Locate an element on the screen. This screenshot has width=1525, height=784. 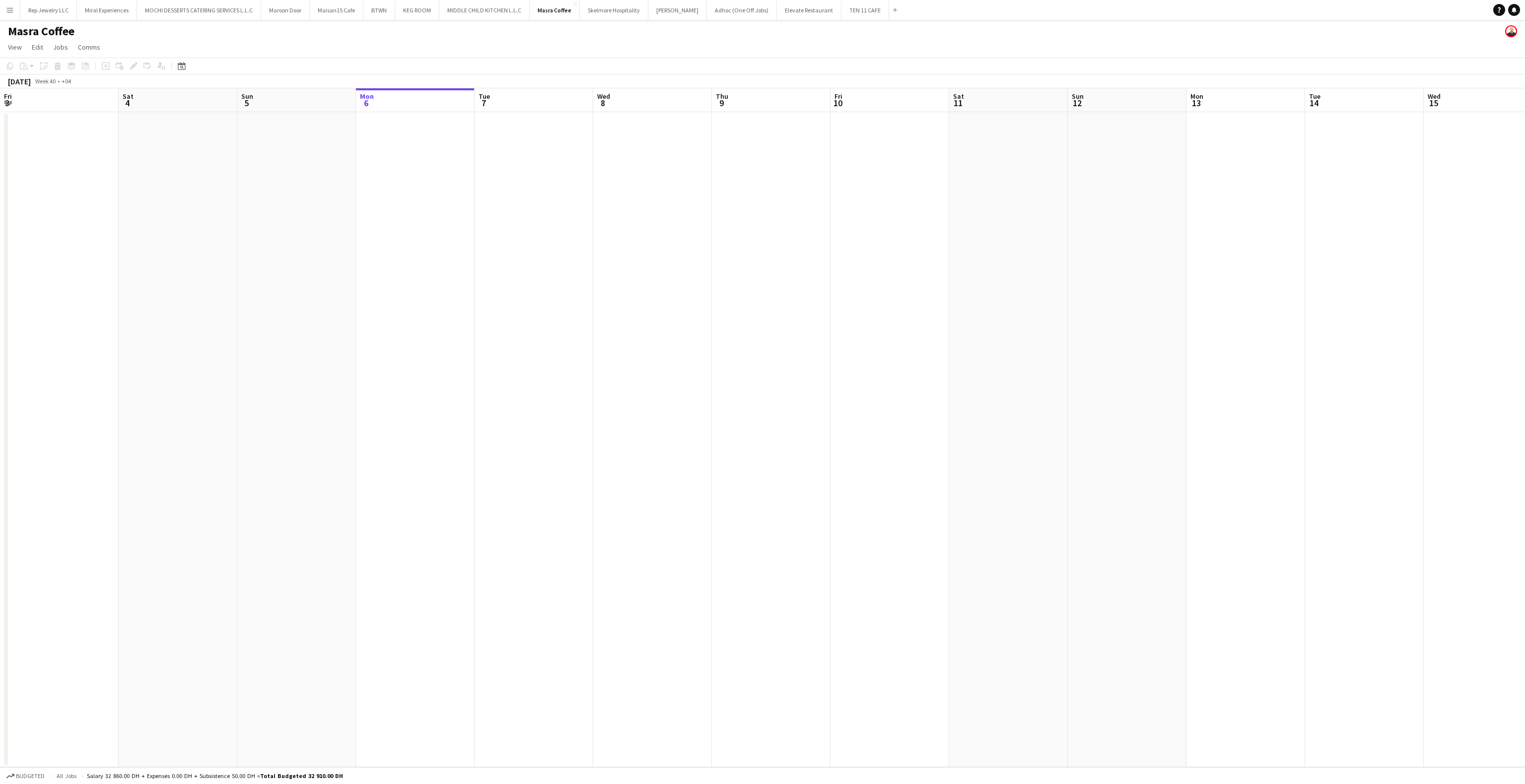
button: MOCHI DESSERTS CATERING SERVICES L.L.C is located at coordinates (199, 10).